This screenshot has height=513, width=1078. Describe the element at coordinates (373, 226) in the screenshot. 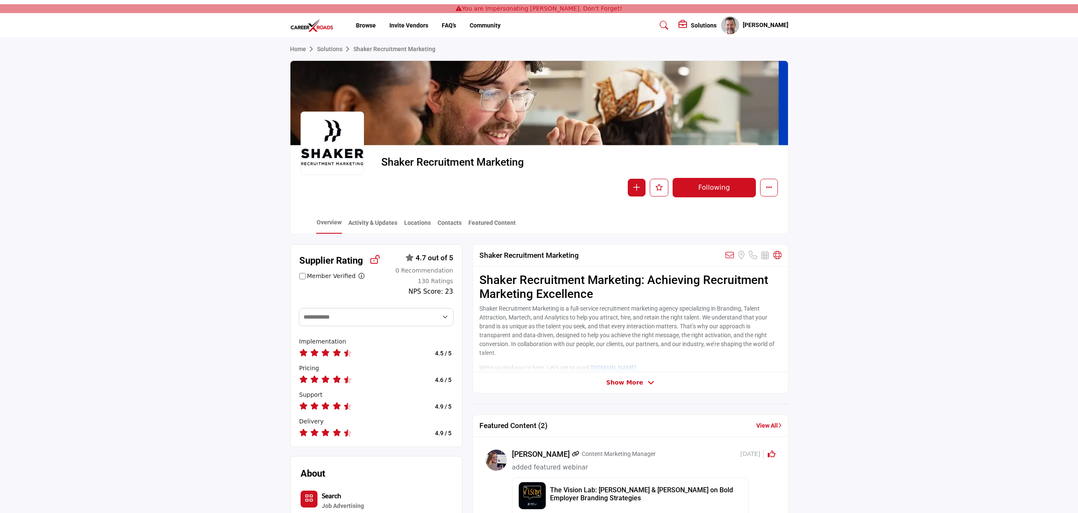

I see `a: Activity & Updates` at that location.